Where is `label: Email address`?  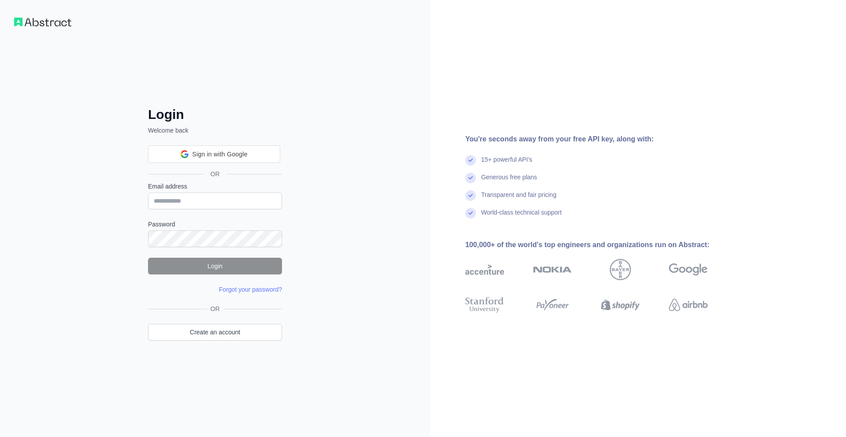
label: Email address is located at coordinates (215, 186).